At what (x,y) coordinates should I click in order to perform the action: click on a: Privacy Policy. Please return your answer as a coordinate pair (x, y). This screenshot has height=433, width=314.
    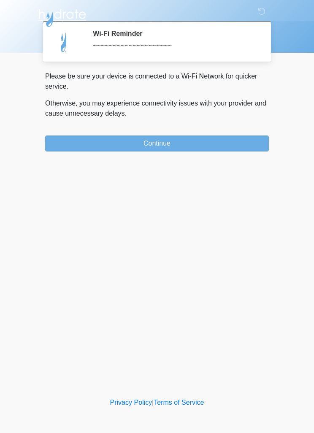
    Looking at the image, I should click on (131, 402).